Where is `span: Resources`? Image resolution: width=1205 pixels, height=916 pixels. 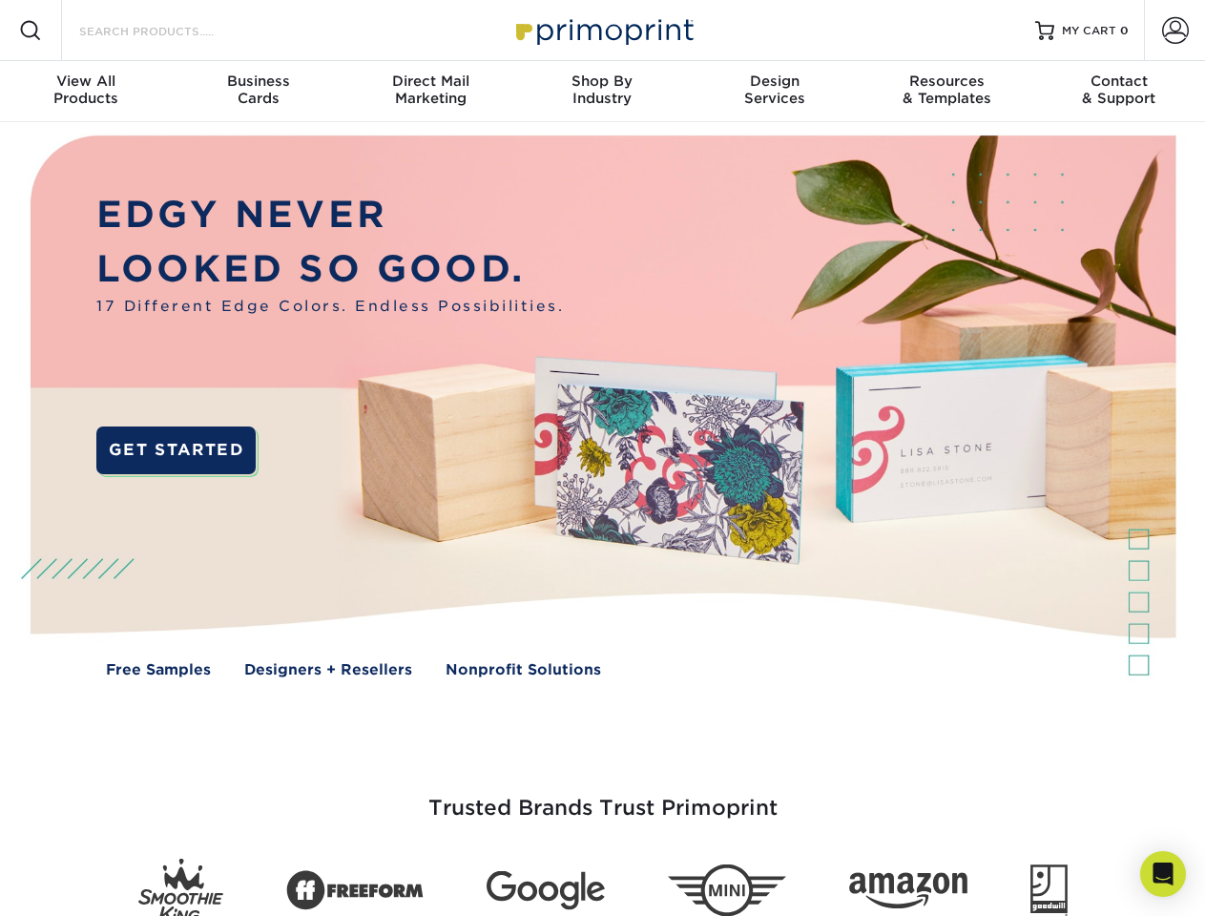 span: Resources is located at coordinates (947, 81).